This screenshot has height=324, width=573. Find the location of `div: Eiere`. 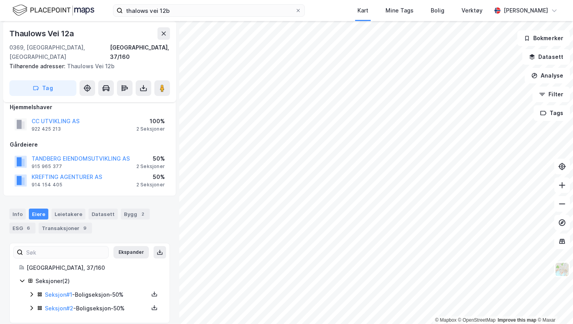

div: Eiere is located at coordinates (39, 214).